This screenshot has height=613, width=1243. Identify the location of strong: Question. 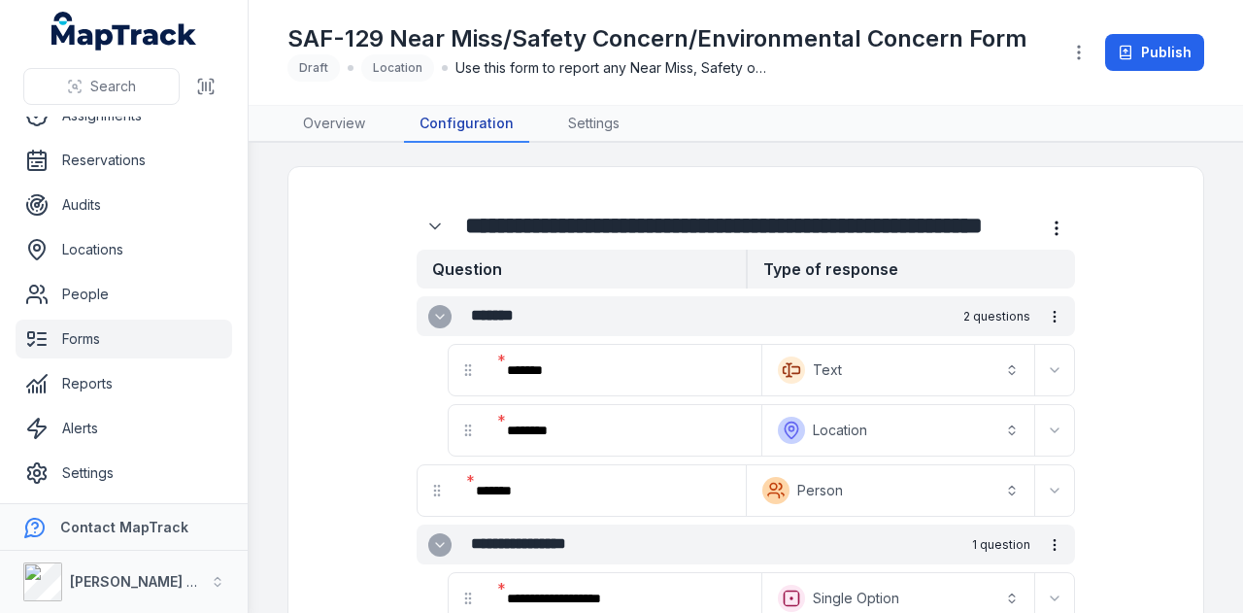
(581, 269).